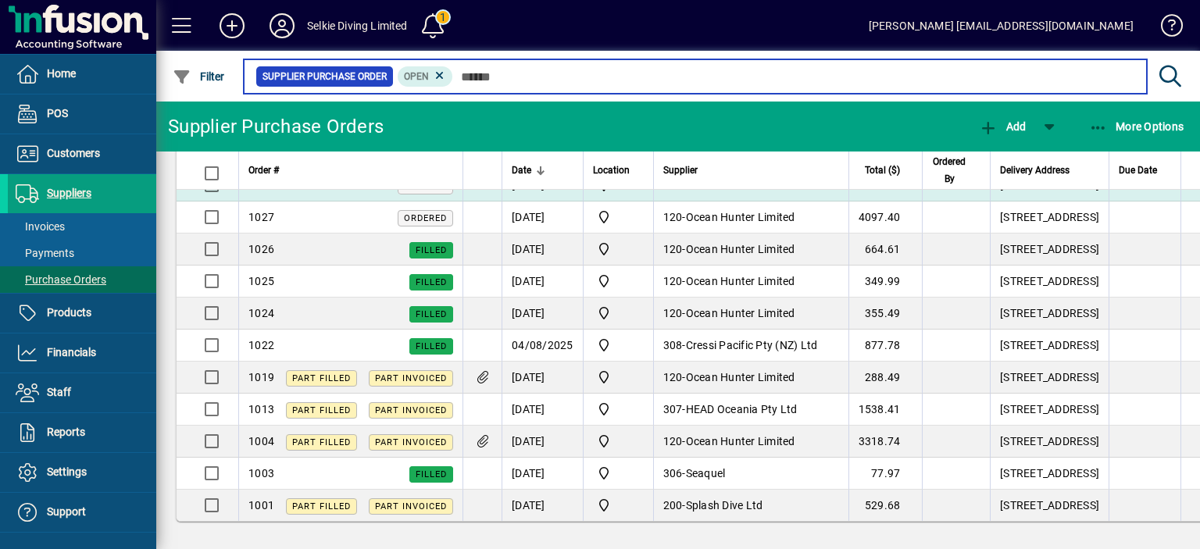  What do you see at coordinates (82, 513) in the screenshot?
I see `a: Support` at bounding box center [82, 513].